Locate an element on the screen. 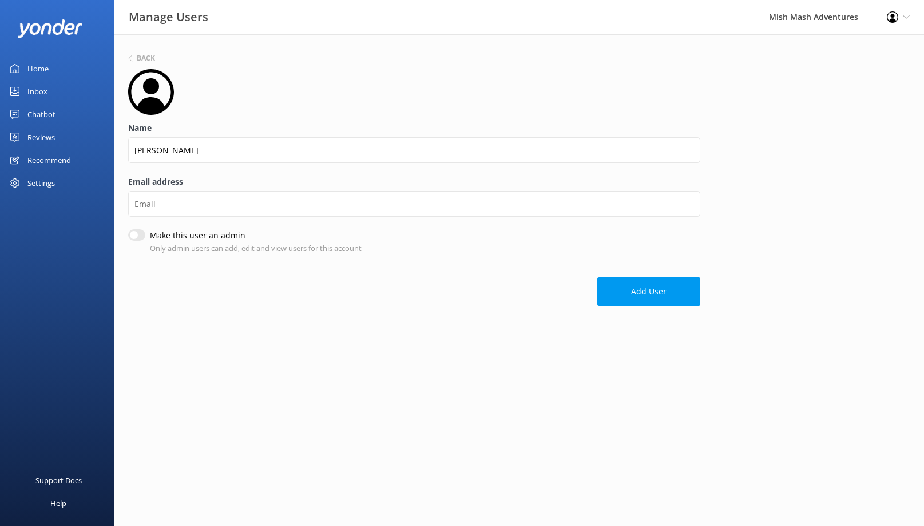 This screenshot has width=924, height=526. button: Back is located at coordinates (141, 58).